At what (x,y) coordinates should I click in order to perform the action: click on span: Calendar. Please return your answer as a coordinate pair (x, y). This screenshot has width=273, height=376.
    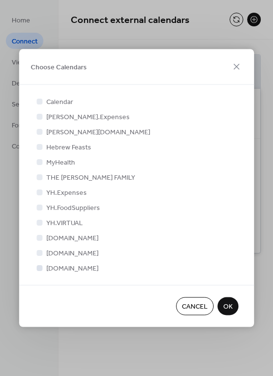
    Looking at the image, I should click on (60, 102).